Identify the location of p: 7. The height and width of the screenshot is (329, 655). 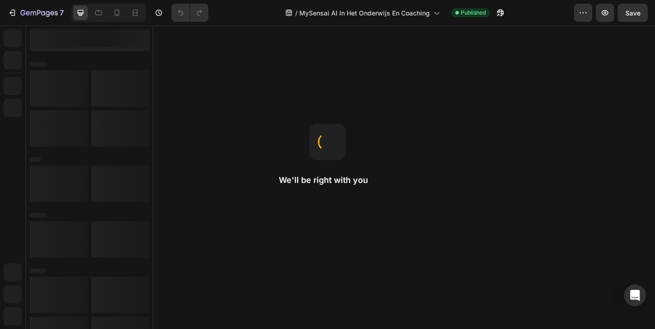
(61, 13).